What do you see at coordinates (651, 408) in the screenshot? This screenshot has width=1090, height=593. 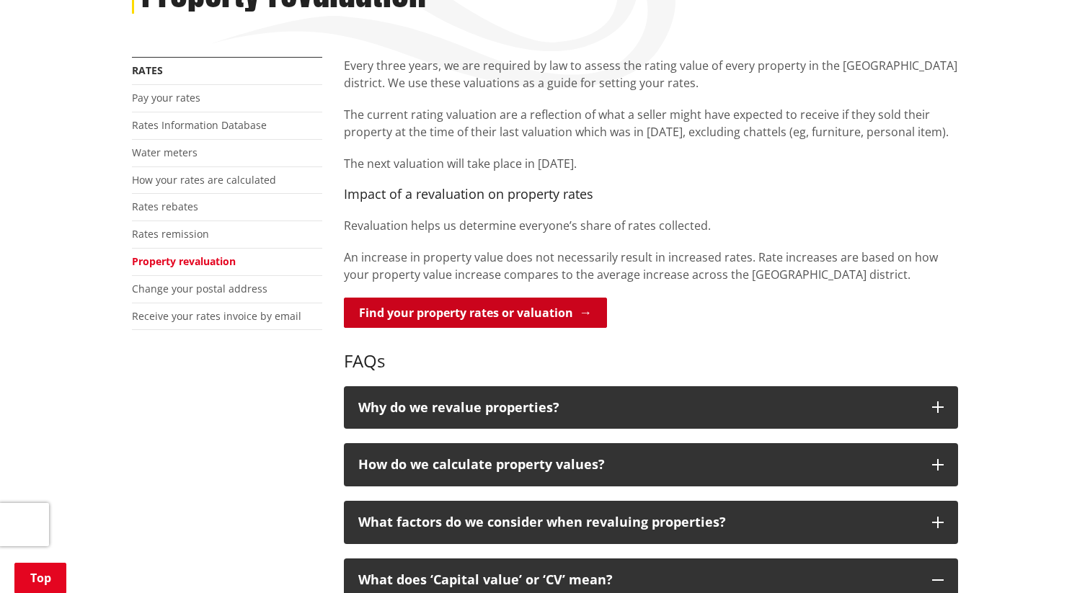 I see `button: Why do we revalue properties?` at bounding box center [651, 408].